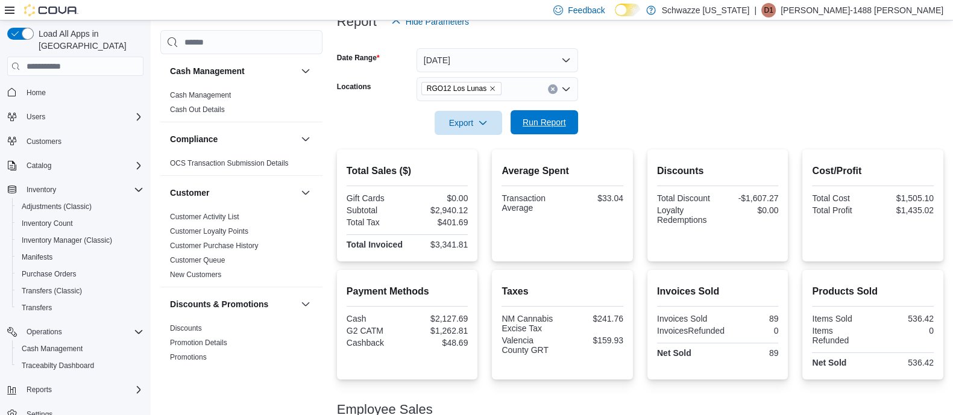 The width and height of the screenshot is (953, 415). I want to click on span: D1, so click(768, 10).